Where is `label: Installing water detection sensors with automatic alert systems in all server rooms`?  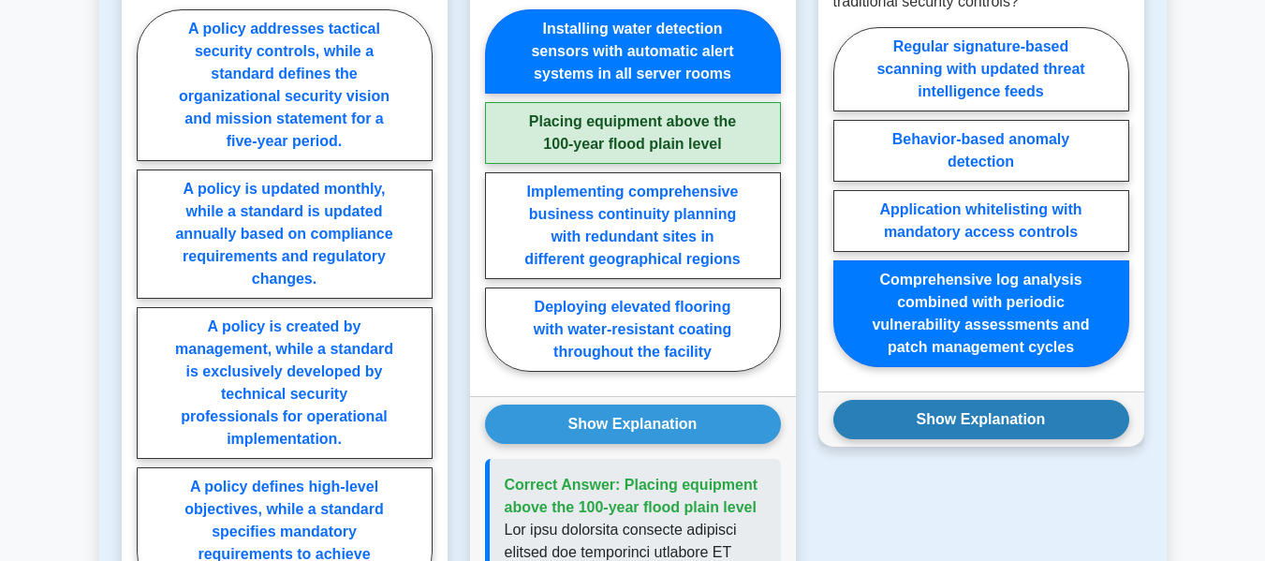 label: Installing water detection sensors with automatic alert systems in all server rooms is located at coordinates (633, 52).